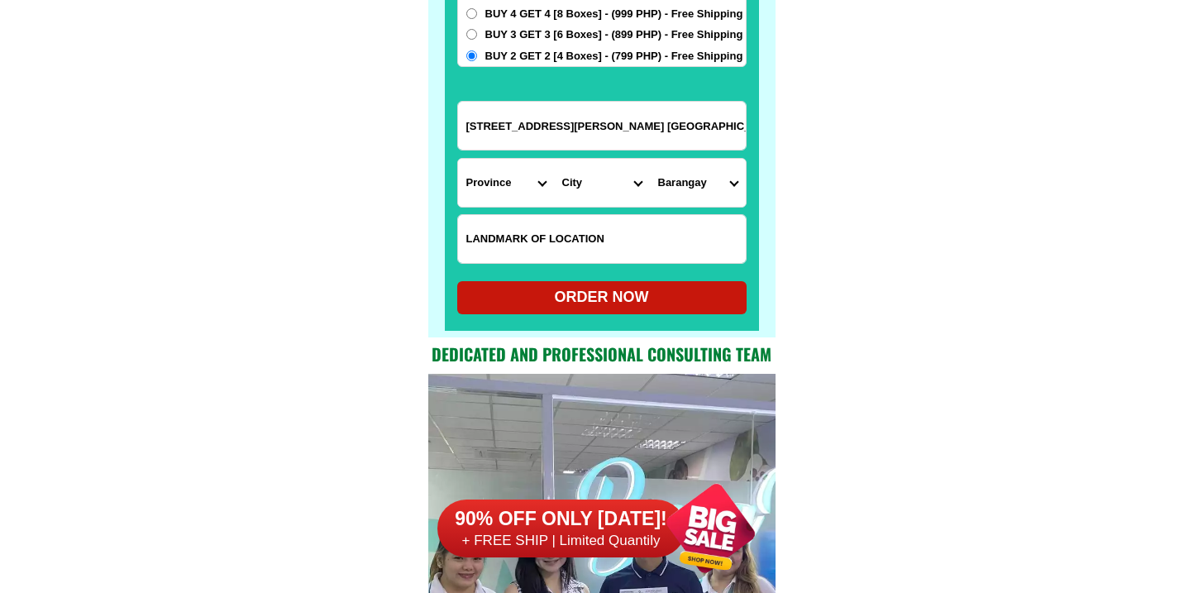  Describe the element at coordinates (602, 354) in the screenshot. I see `h2: Dedicated and professional consulting team` at that location.